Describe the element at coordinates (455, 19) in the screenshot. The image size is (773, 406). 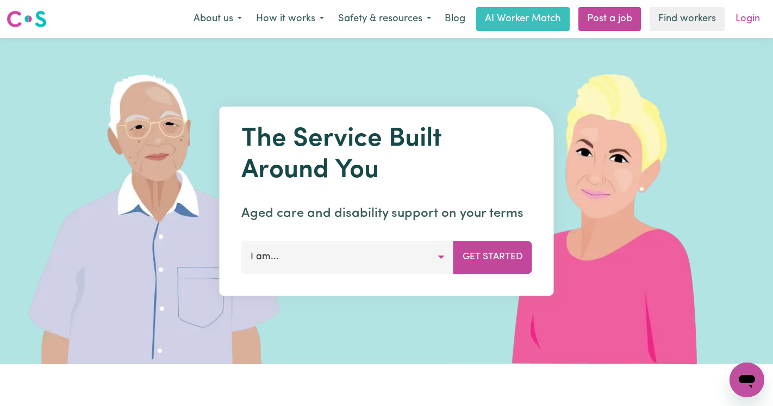
I see `a: Blog` at that location.